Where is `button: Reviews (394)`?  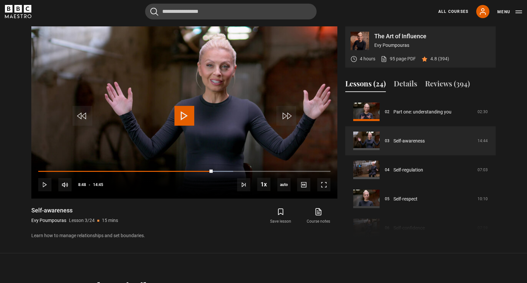 button: Reviews (394) is located at coordinates (448, 85).